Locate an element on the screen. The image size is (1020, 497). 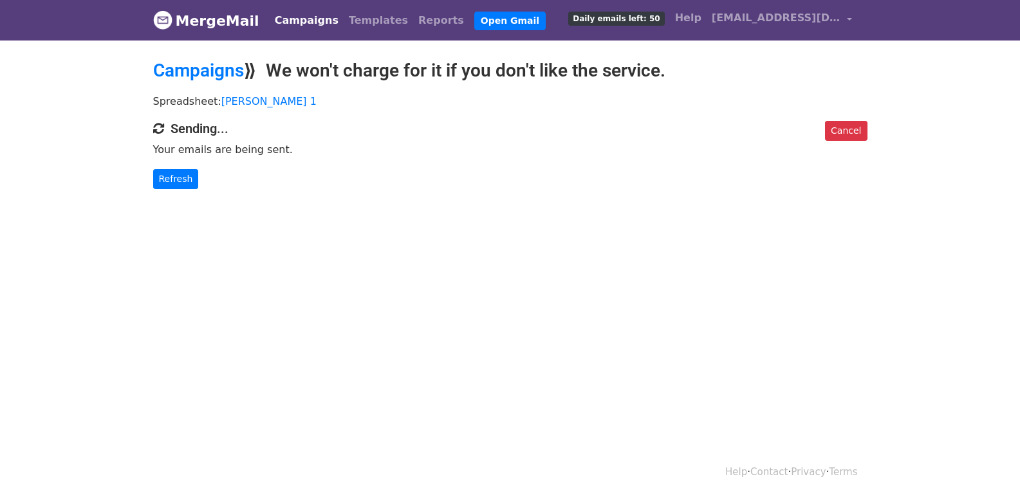
a: Cancel is located at coordinates (845, 131).